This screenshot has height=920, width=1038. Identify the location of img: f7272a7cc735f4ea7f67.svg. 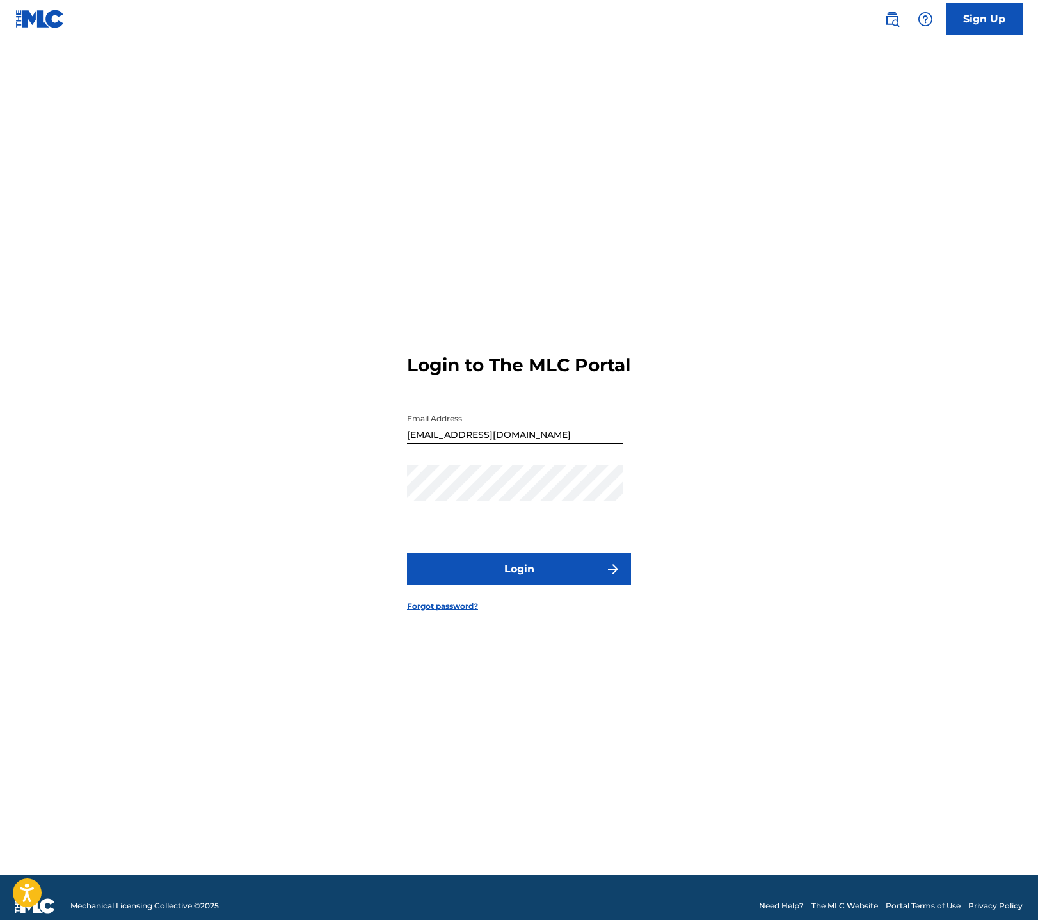
(613, 569).